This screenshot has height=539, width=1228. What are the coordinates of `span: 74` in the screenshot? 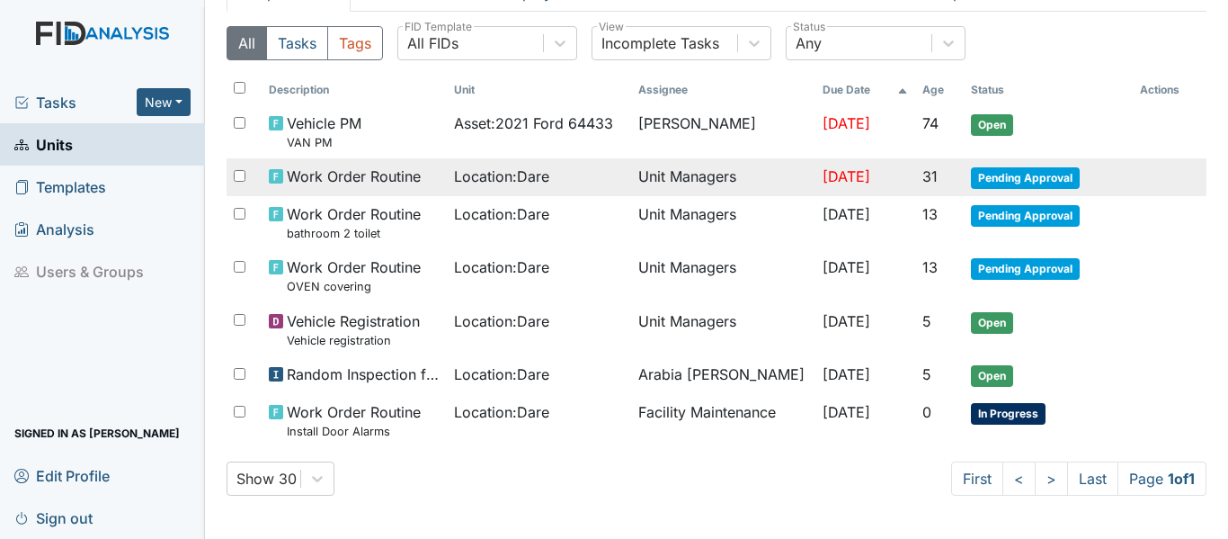 It's located at (931, 123).